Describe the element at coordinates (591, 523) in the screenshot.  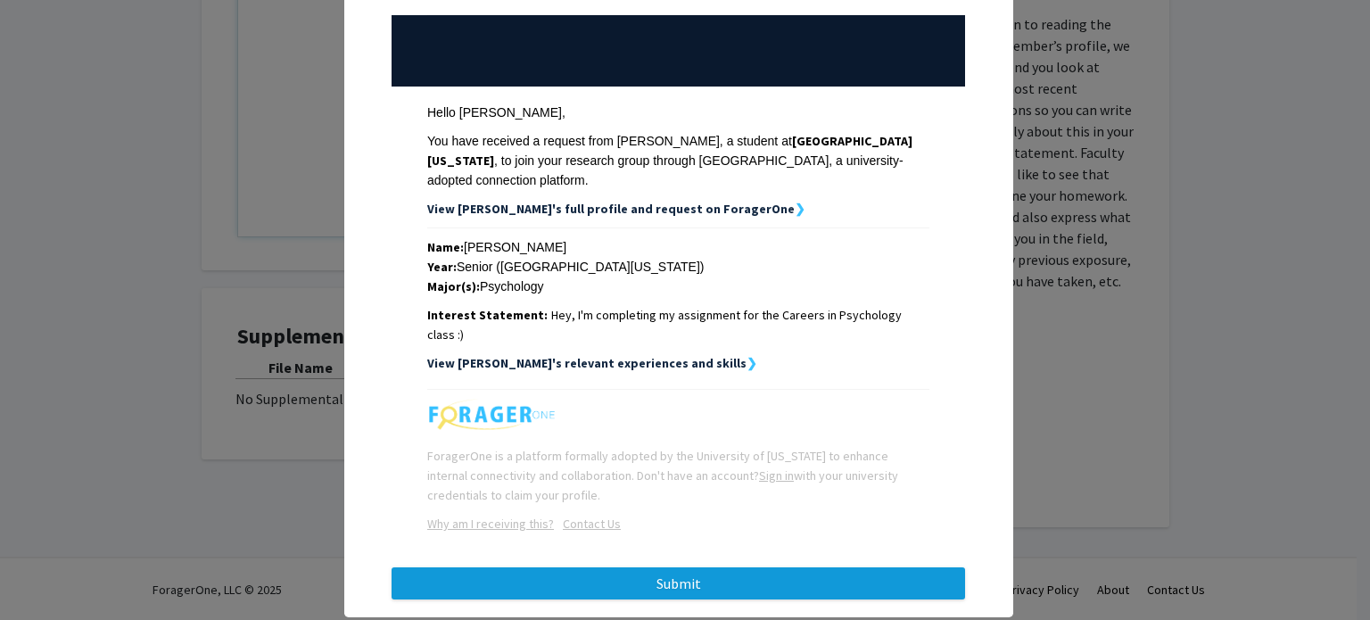
I see `u: Contact Us` at that location.